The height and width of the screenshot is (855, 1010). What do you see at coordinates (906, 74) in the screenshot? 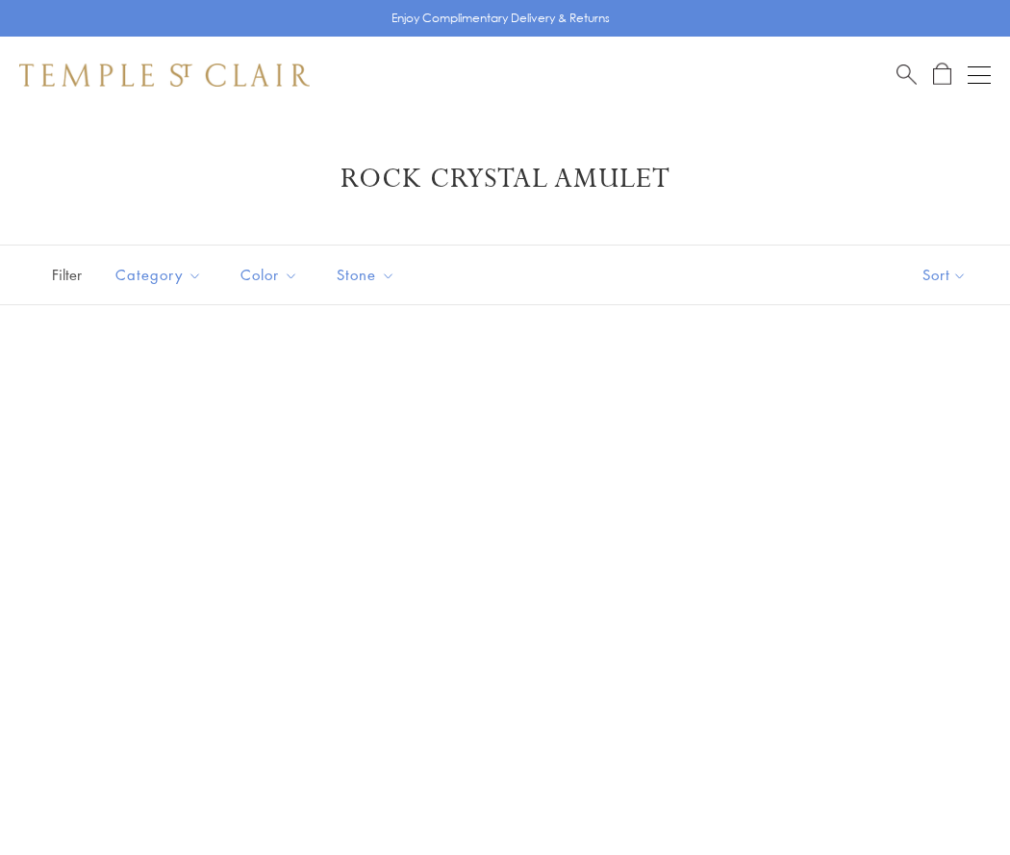
I see `a: Search` at bounding box center [906, 74].